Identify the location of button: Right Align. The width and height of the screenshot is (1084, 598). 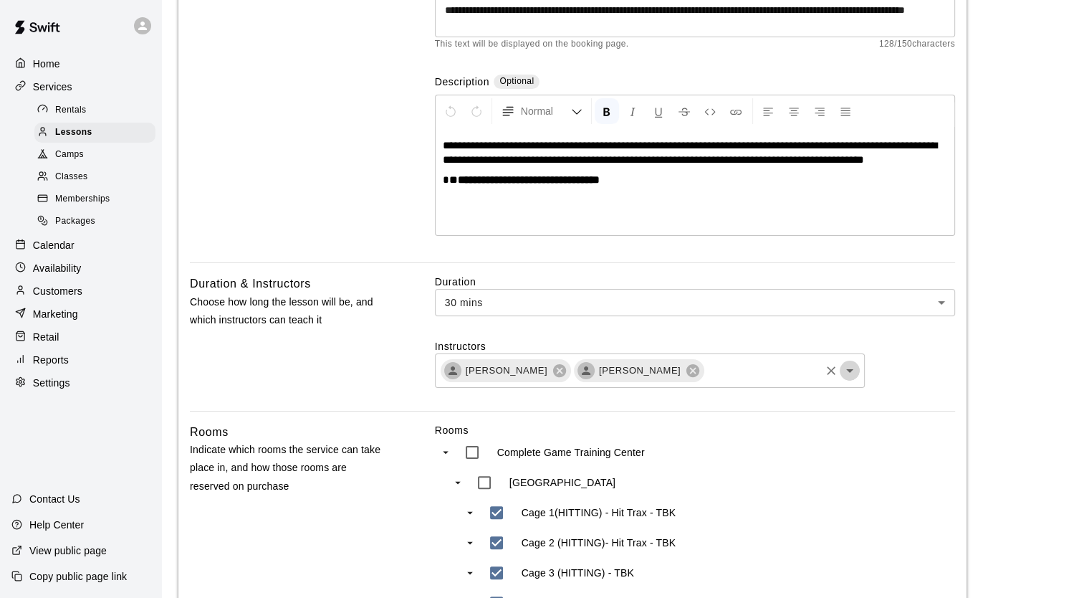
(820, 111).